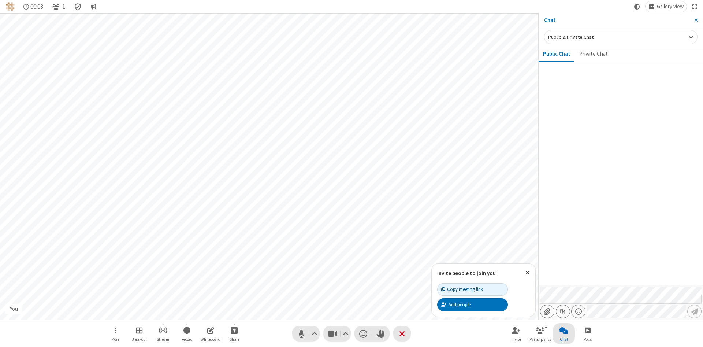  Describe the element at coordinates (666, 7) in the screenshot. I see `button: Change layout` at that location.